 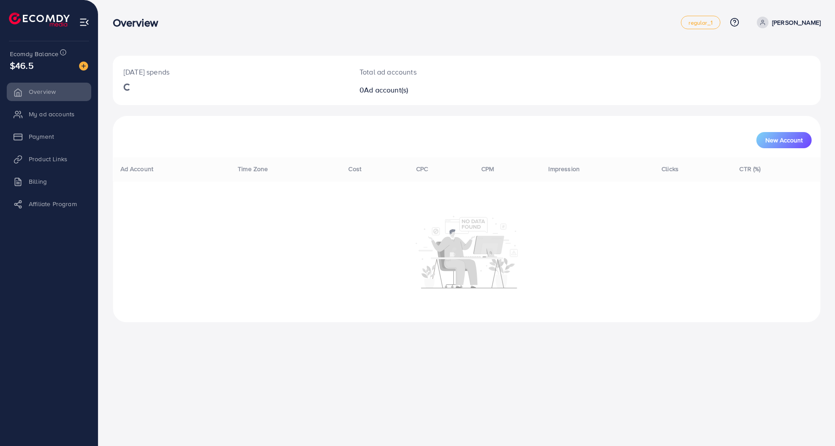 I want to click on span: Ad account(s), so click(x=386, y=90).